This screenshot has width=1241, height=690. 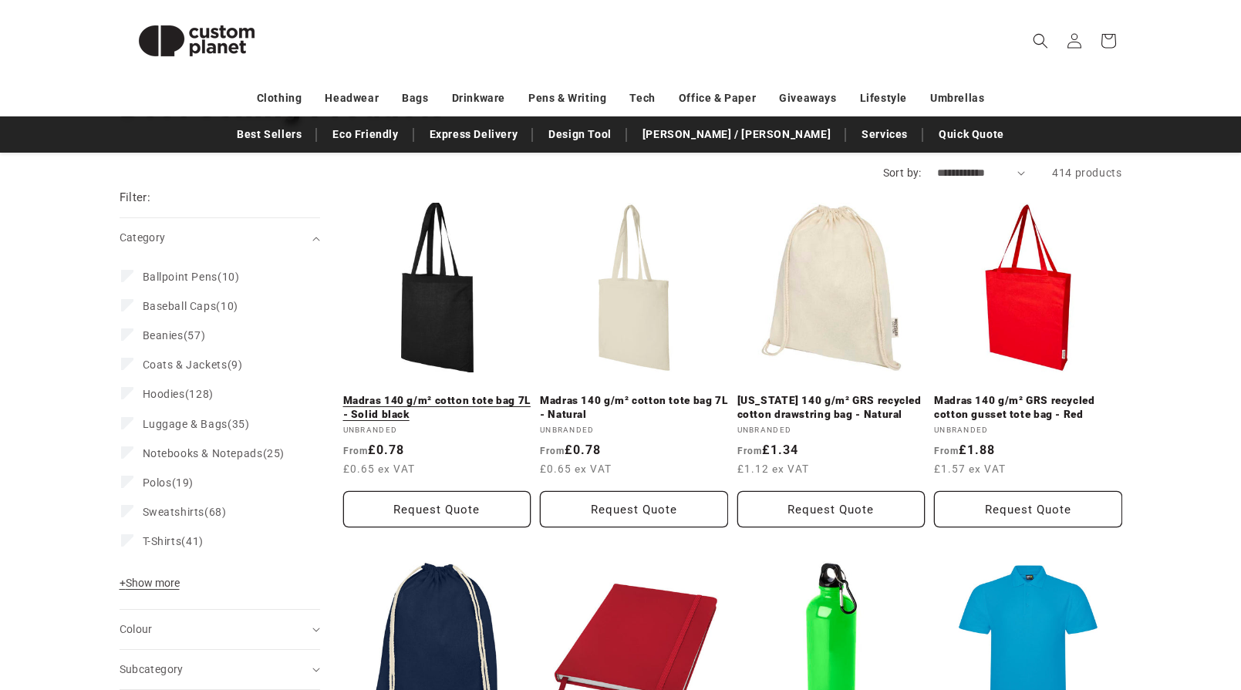 I want to click on a: Tech, so click(x=642, y=98).